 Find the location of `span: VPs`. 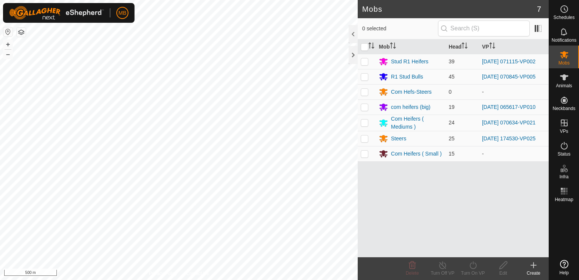

span: VPs is located at coordinates (564, 131).